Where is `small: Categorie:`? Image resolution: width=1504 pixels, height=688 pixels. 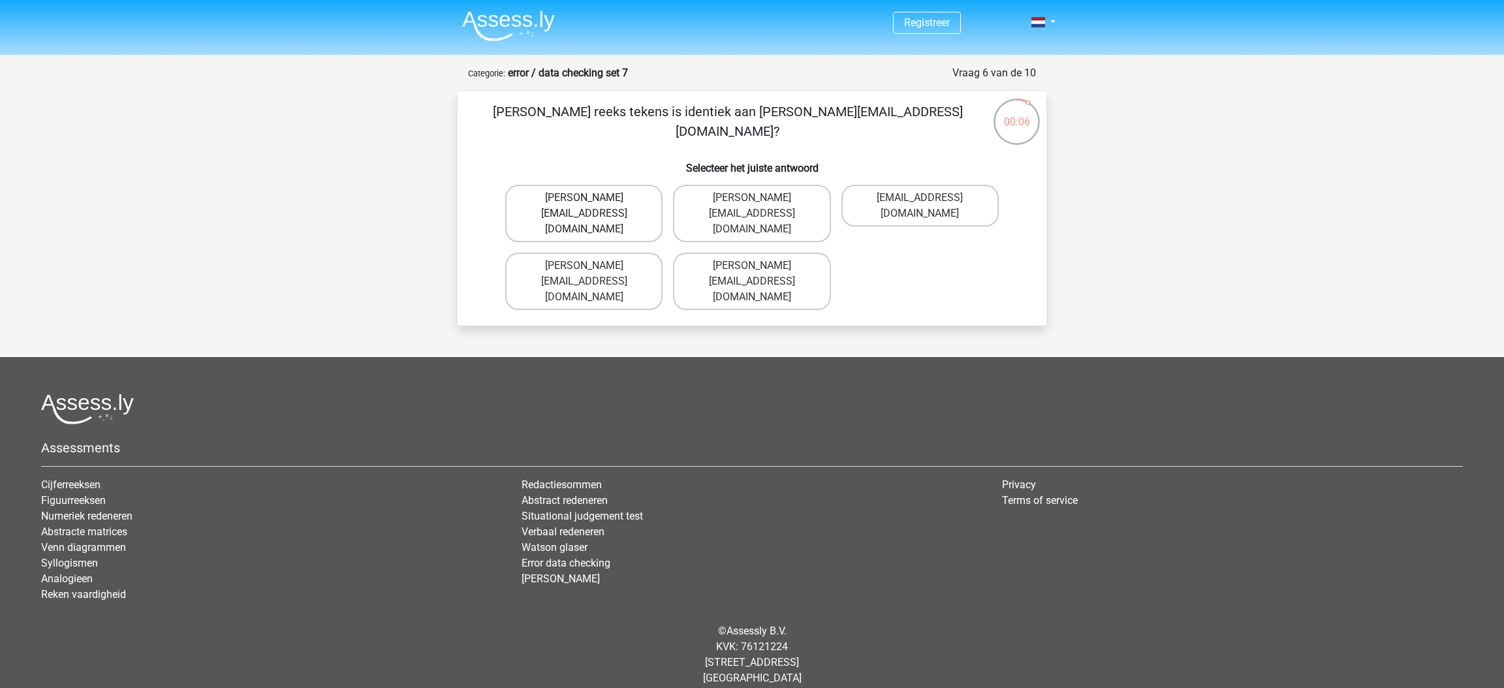 small: Categorie: is located at coordinates (486, 73).